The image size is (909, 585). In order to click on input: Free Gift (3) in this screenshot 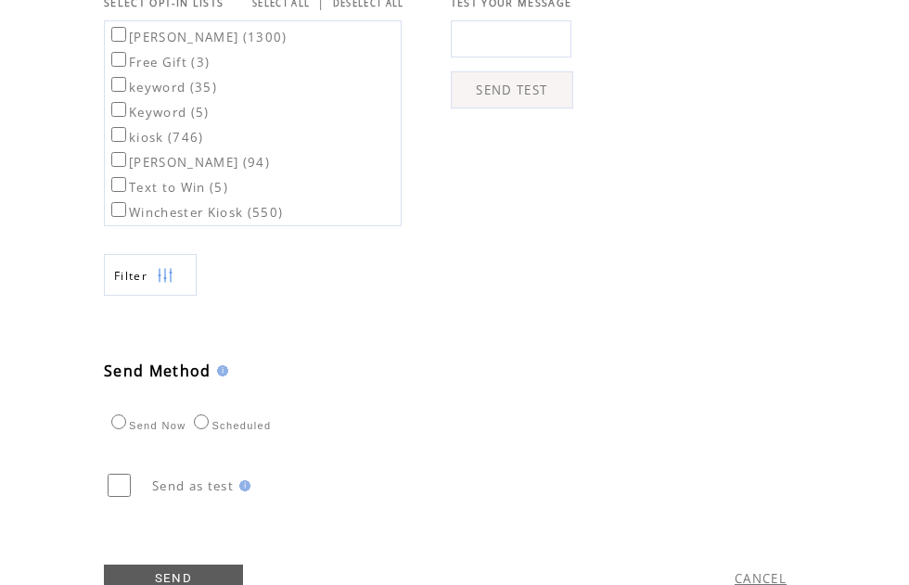, I will do `click(119, 59)`.